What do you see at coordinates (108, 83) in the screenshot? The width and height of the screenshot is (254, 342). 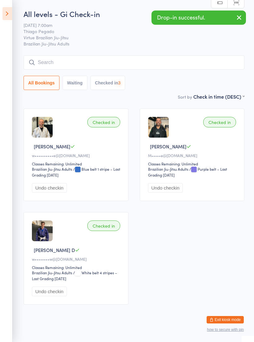 I see `button: Checked in3` at bounding box center [108, 83].